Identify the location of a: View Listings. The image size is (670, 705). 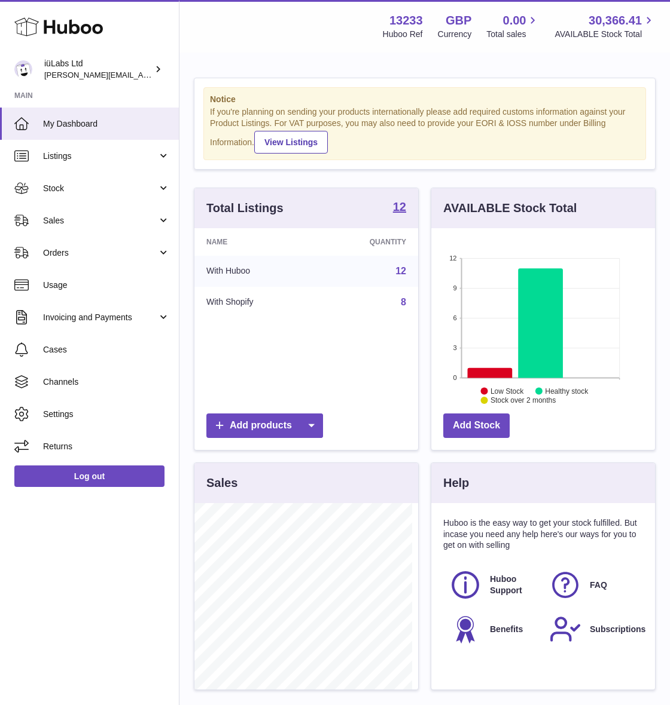
(291, 142).